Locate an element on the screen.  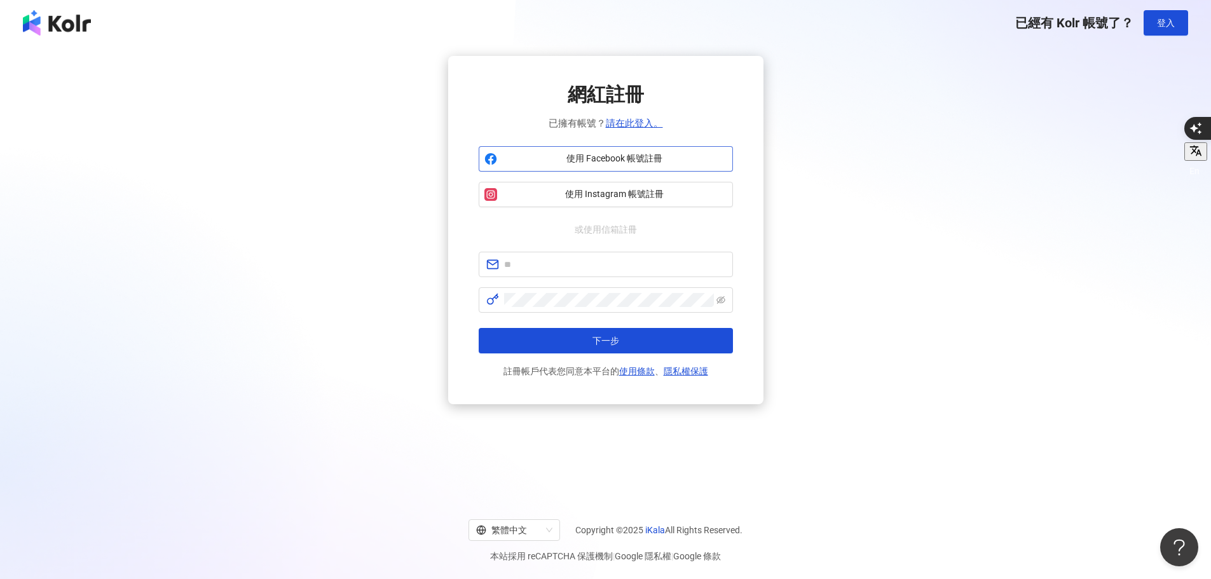
button: 使用 Instagram 帳號註冊 is located at coordinates (606, 195).